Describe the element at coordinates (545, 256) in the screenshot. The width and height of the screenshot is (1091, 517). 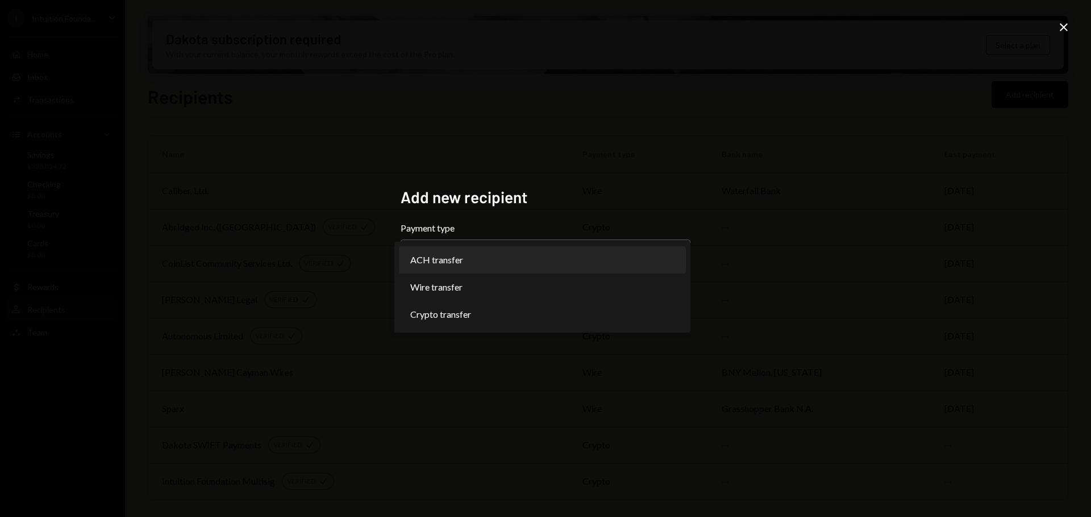
I see `button: Payment type` at that location.